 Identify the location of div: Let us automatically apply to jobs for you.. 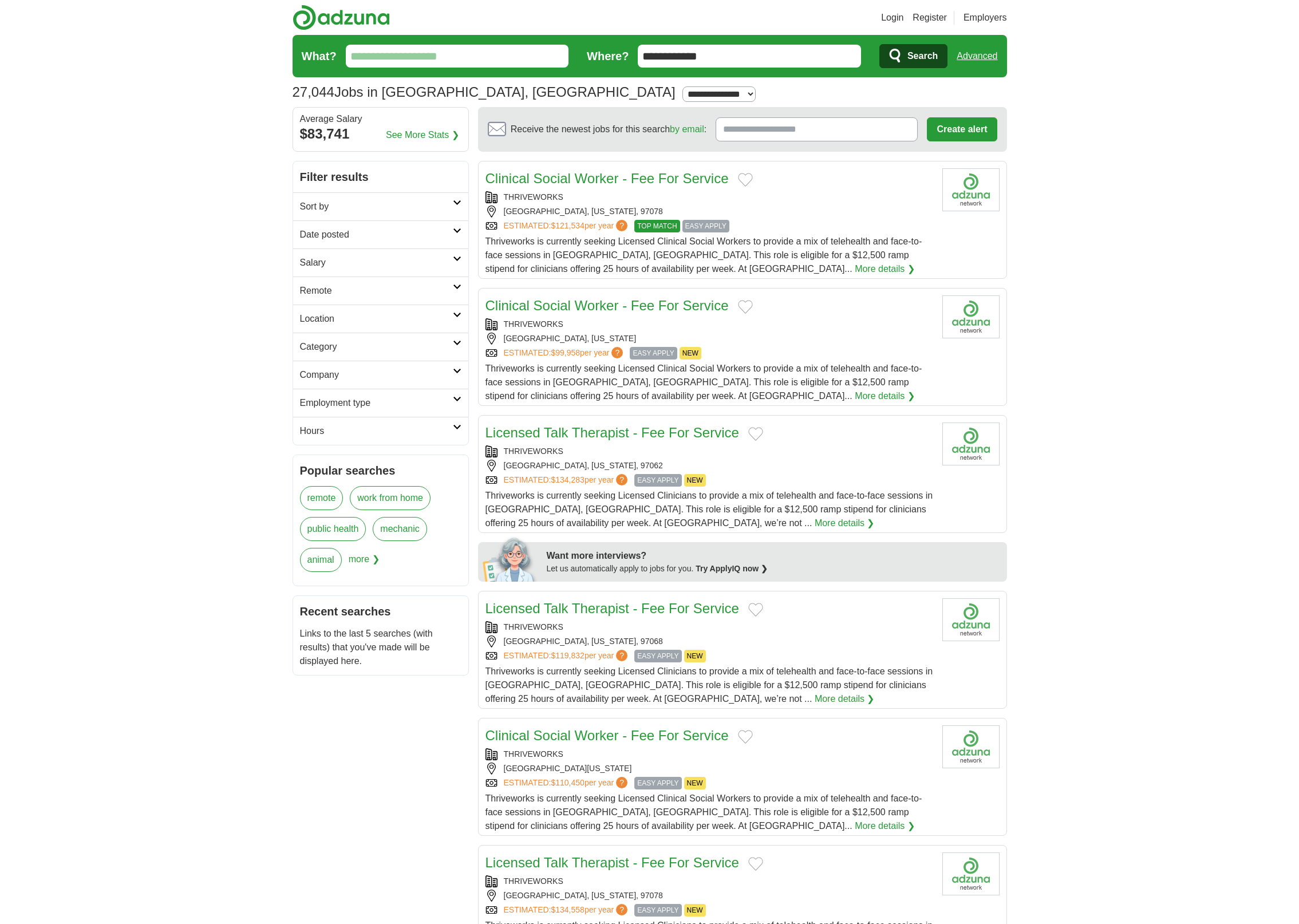
(773, 569).